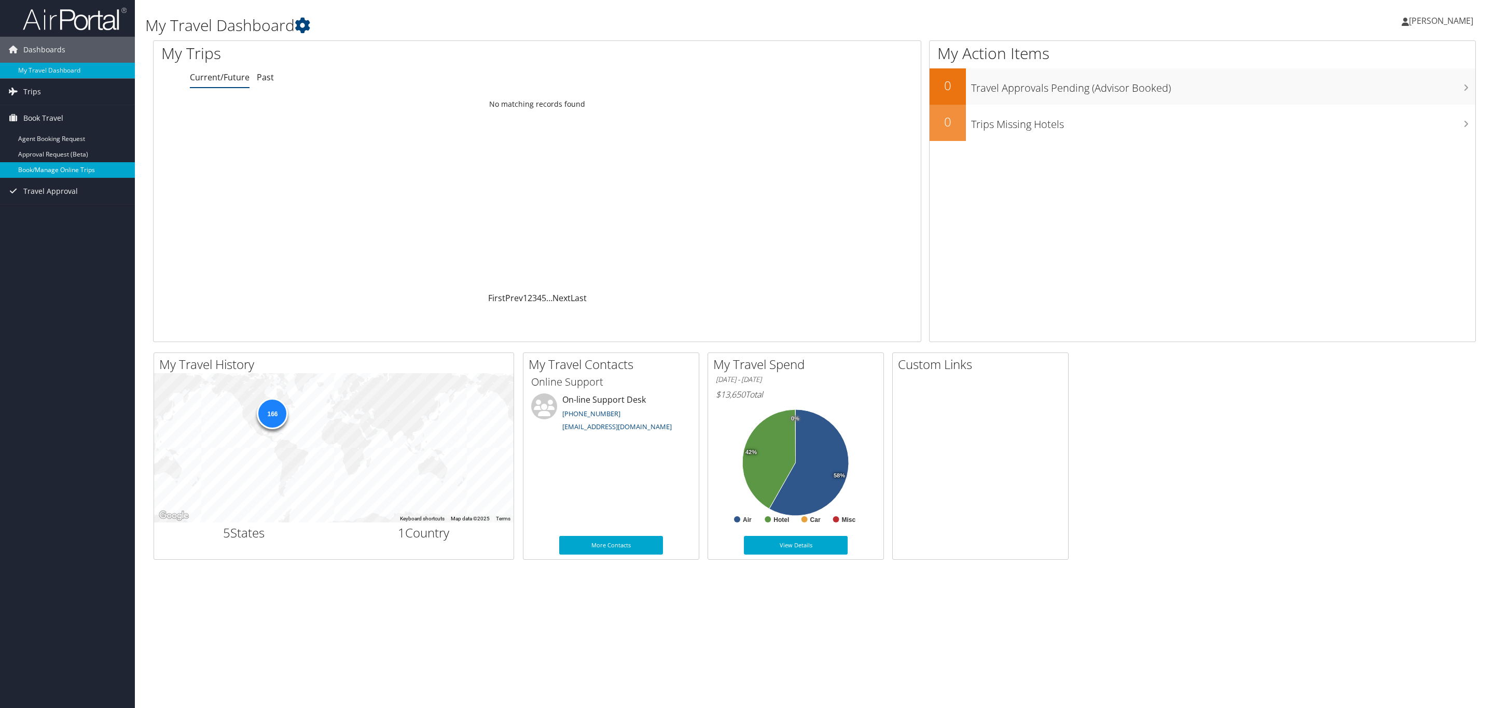  What do you see at coordinates (815, 520) in the screenshot?
I see `text: Car` at bounding box center [815, 520].